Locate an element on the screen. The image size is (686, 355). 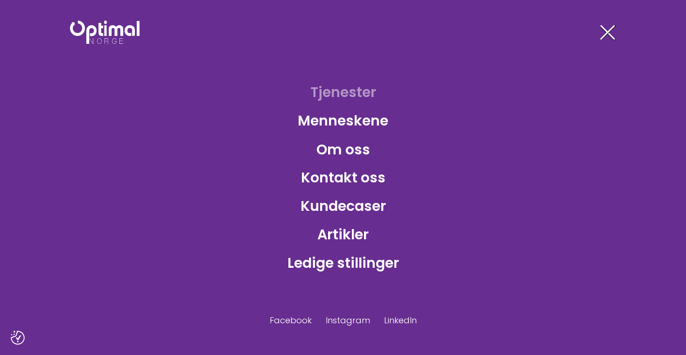
a: Artikler is located at coordinates (343, 235).